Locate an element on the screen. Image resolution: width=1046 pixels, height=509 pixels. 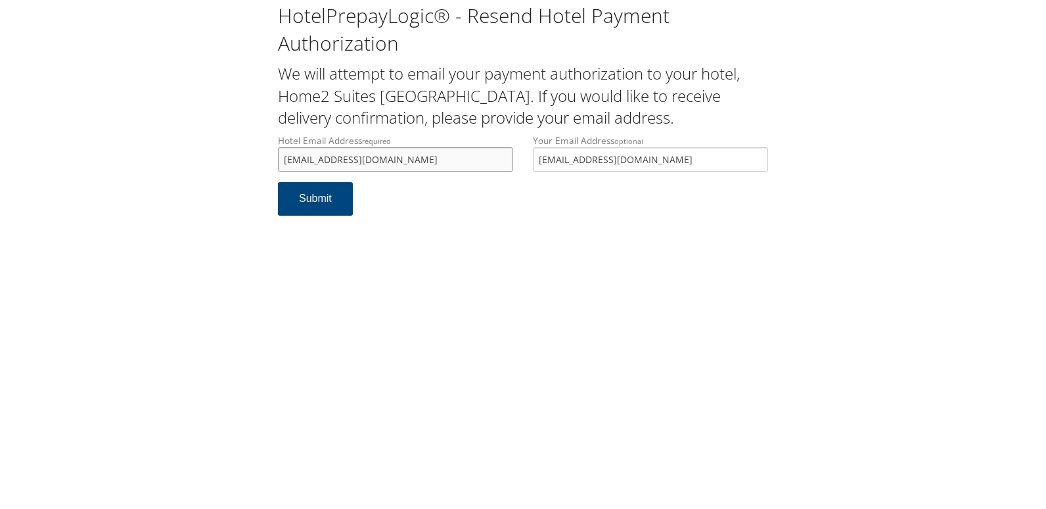
label: Your Email Address is located at coordinates (651, 152).